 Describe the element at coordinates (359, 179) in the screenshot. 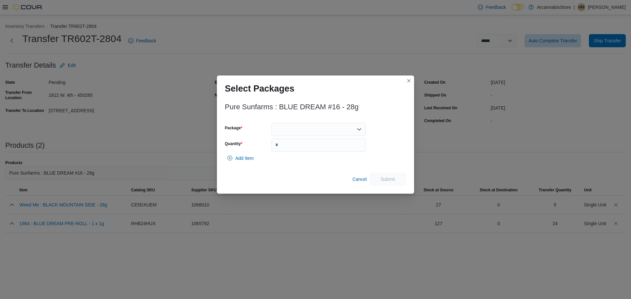

I see `button: Cancel` at that location.